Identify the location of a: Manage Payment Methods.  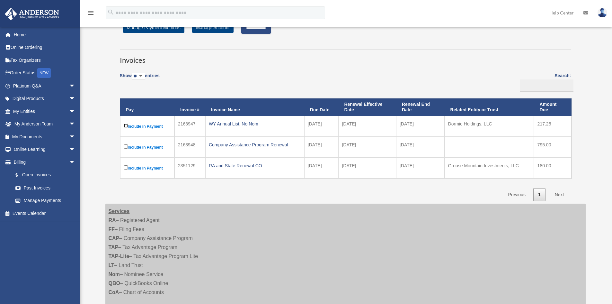
(154, 28).